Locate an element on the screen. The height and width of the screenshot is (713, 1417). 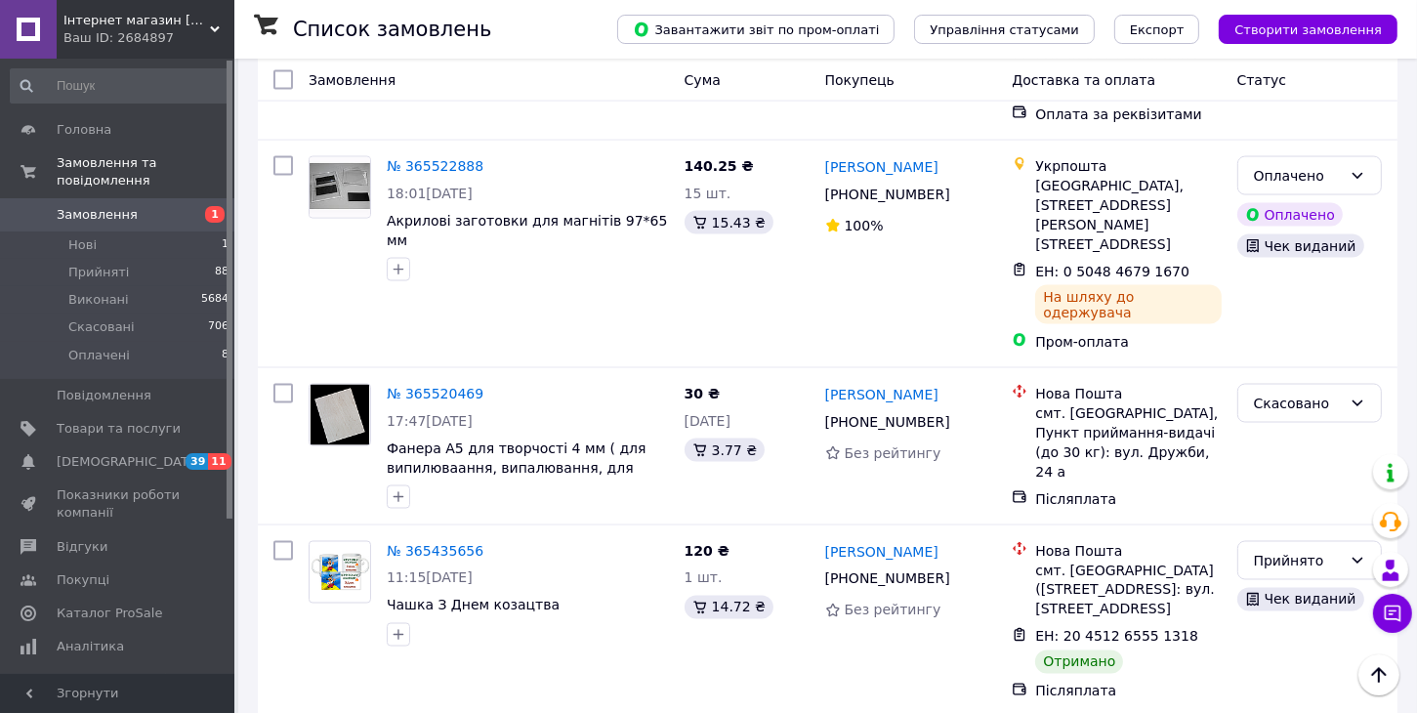
div: Ваш ID: 2684897 is located at coordinates (148, 38).